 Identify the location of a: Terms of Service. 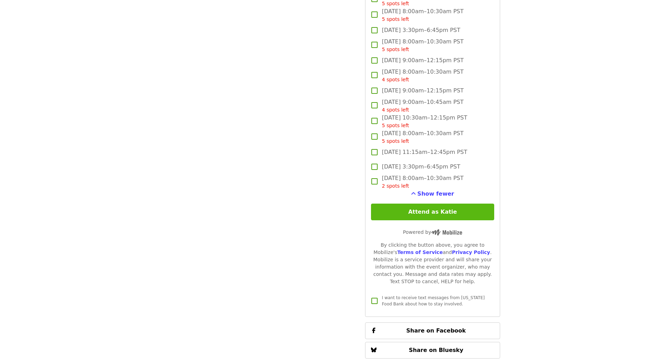
(419, 252).